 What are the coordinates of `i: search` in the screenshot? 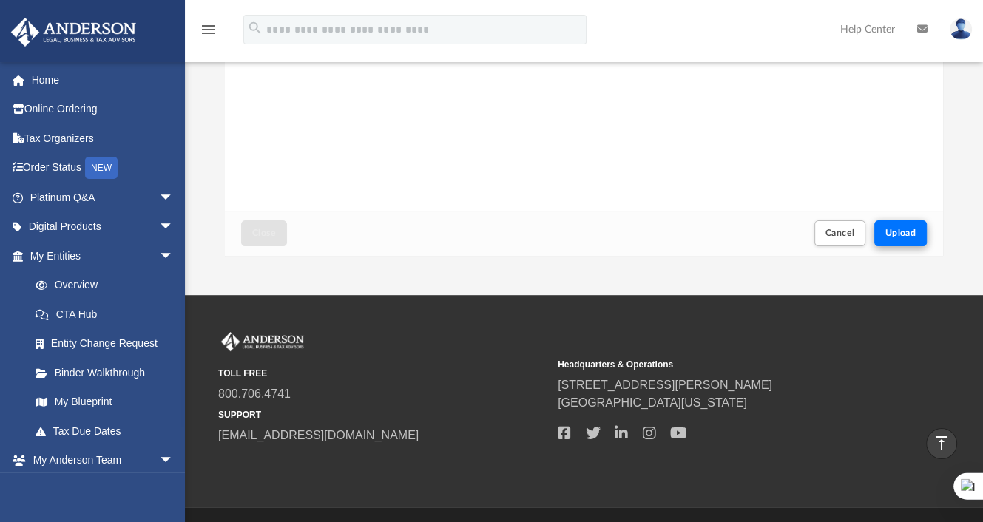 It's located at (255, 28).